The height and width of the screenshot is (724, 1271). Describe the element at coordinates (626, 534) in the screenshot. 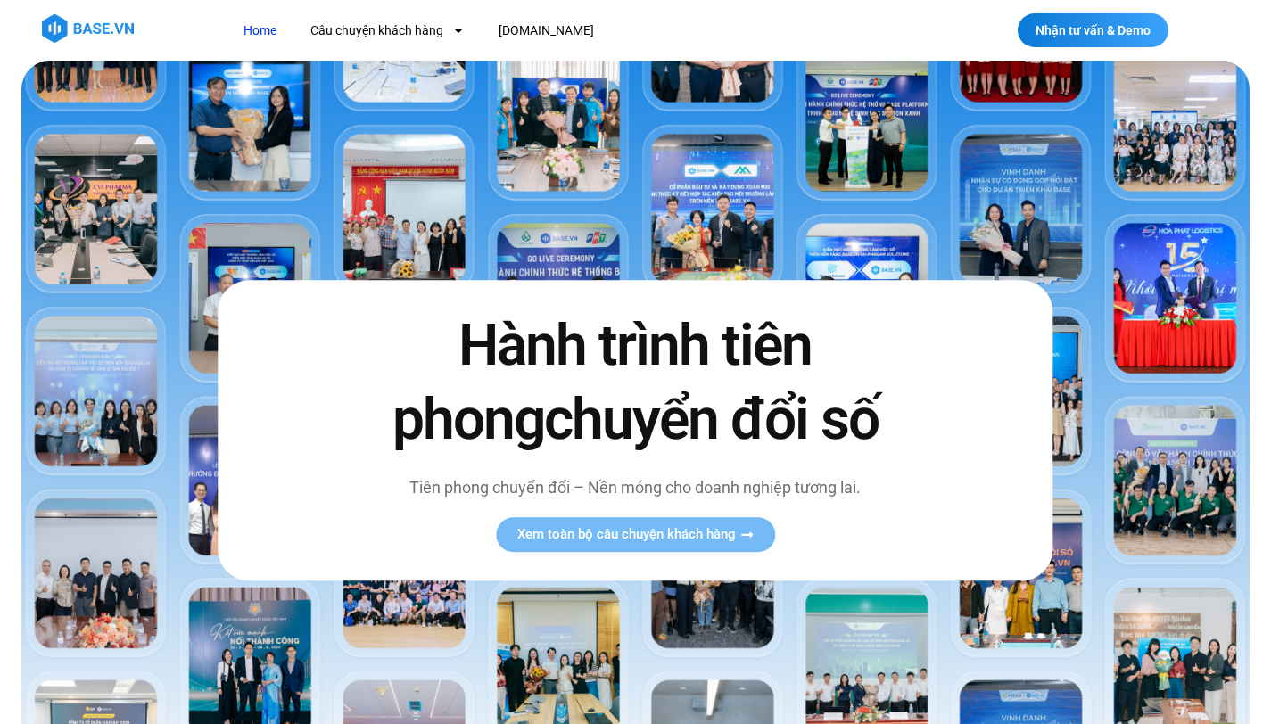

I see `span: Xem toàn bộ câu chuyện khách hàng` at that location.